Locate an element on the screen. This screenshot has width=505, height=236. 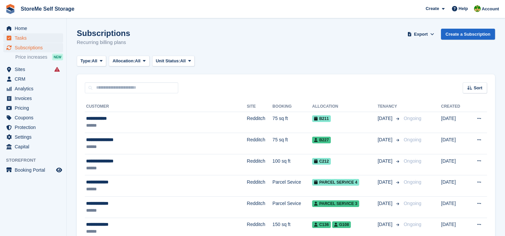
i: Smart entry sync failures have occurred is located at coordinates (57, 69).